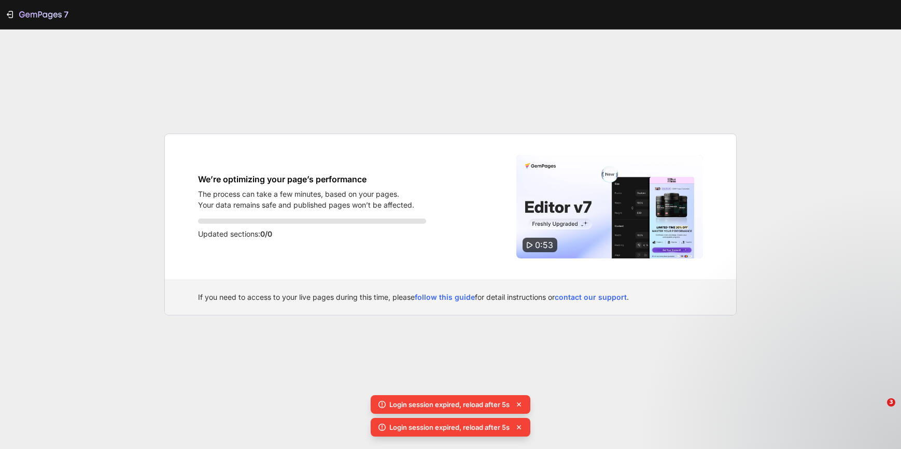  What do you see at coordinates (610, 207) in the screenshot?
I see `img: Video thumbnail` at bounding box center [610, 207].